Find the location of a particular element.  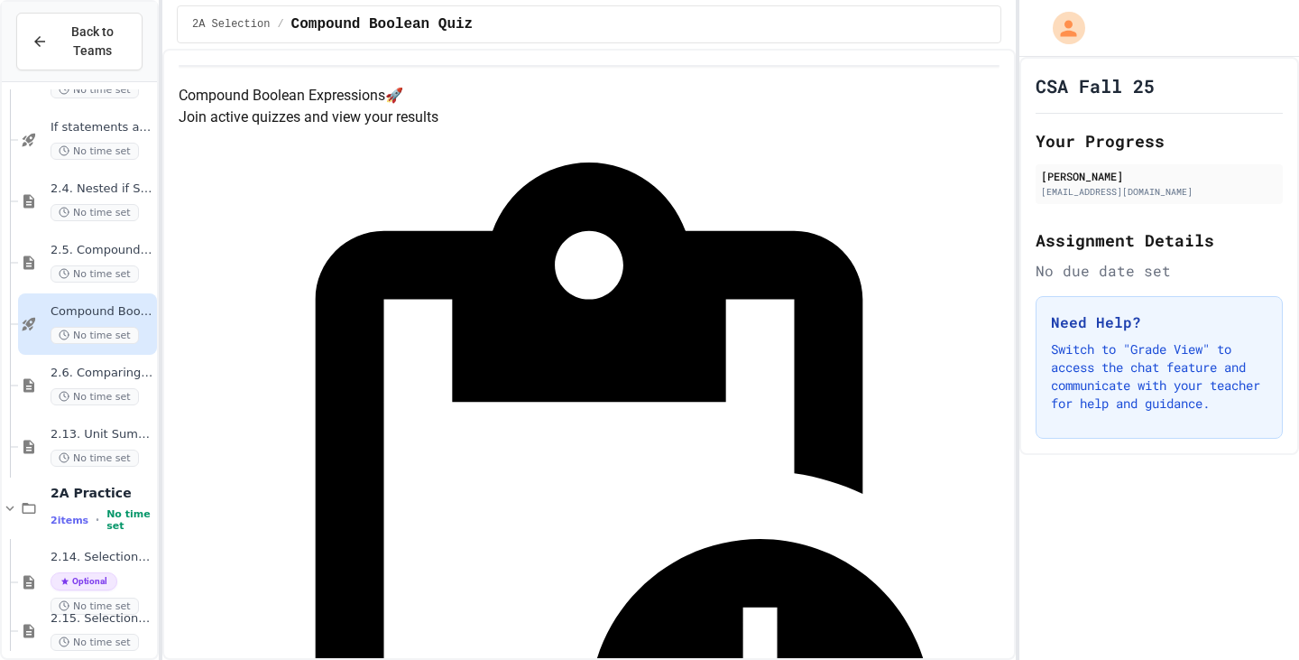

span: Back to Teams is located at coordinates (93, 42).